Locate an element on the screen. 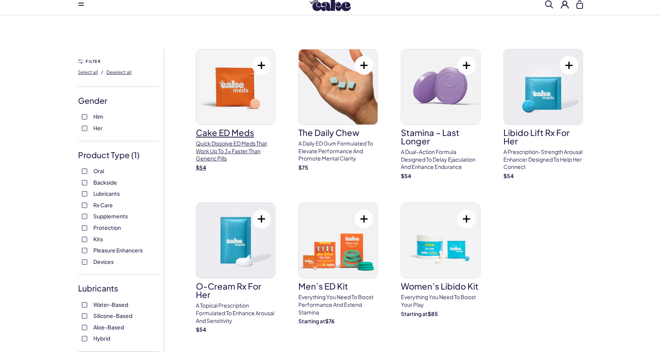 This screenshot has height=352, width=661. span: Kits is located at coordinates (98, 239).